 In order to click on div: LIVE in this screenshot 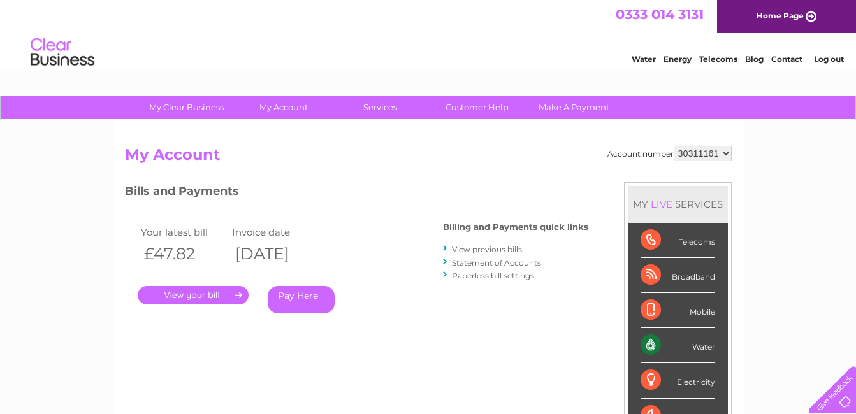, I will do `click(661, 204)`.